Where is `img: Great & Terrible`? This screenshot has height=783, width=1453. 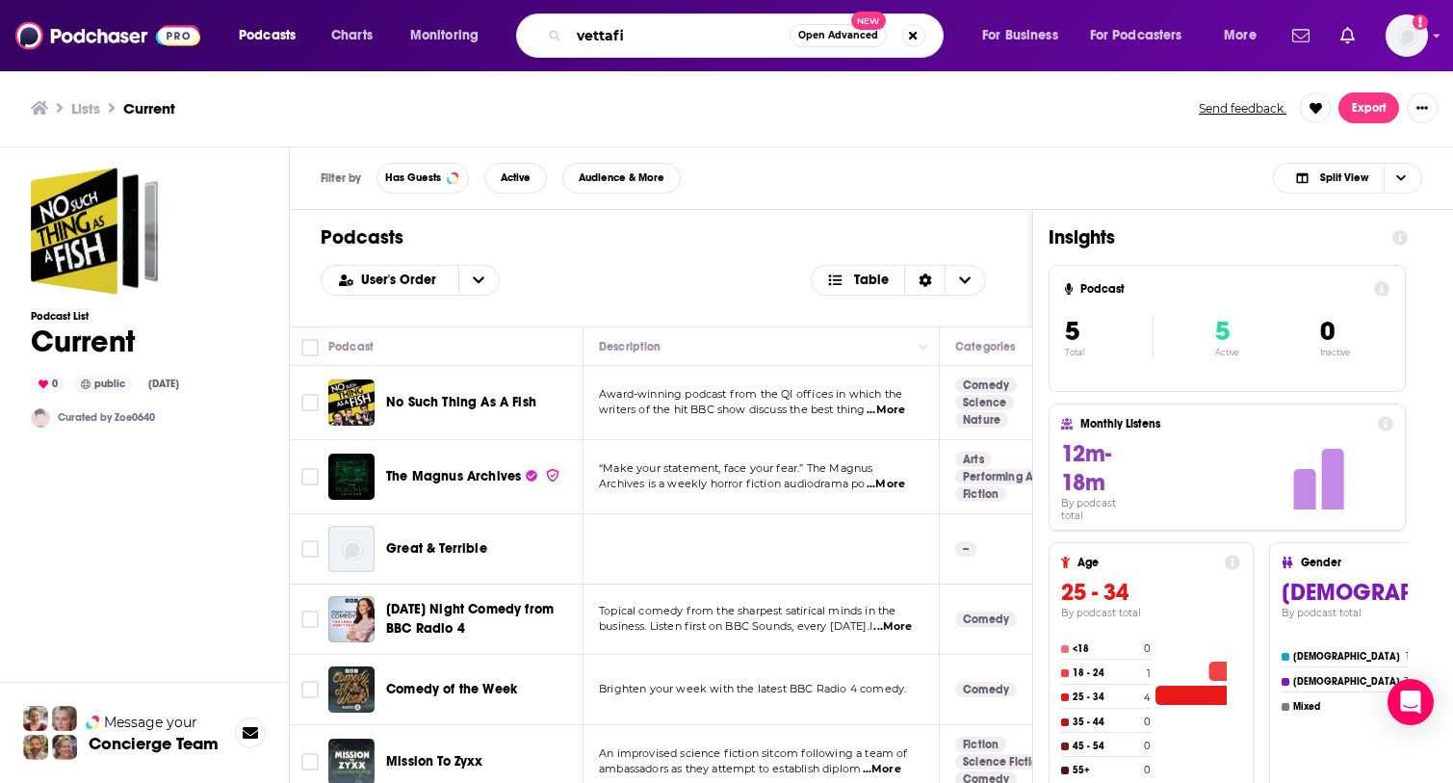
img: Great & Terrible is located at coordinates (351, 549).